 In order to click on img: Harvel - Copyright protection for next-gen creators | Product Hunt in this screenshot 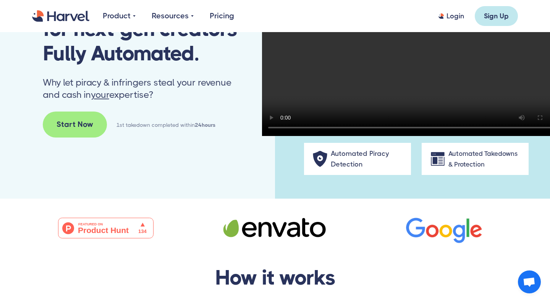, I will do `click(106, 228)`.